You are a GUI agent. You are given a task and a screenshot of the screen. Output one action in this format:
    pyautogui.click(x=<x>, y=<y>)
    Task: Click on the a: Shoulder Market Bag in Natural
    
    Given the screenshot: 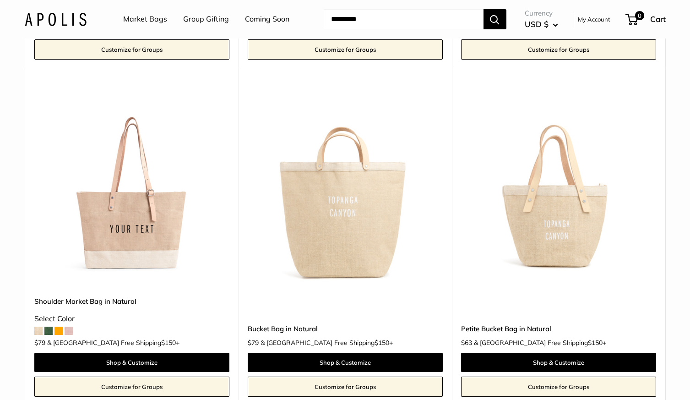 What is the action you would take?
    pyautogui.click(x=132, y=301)
    